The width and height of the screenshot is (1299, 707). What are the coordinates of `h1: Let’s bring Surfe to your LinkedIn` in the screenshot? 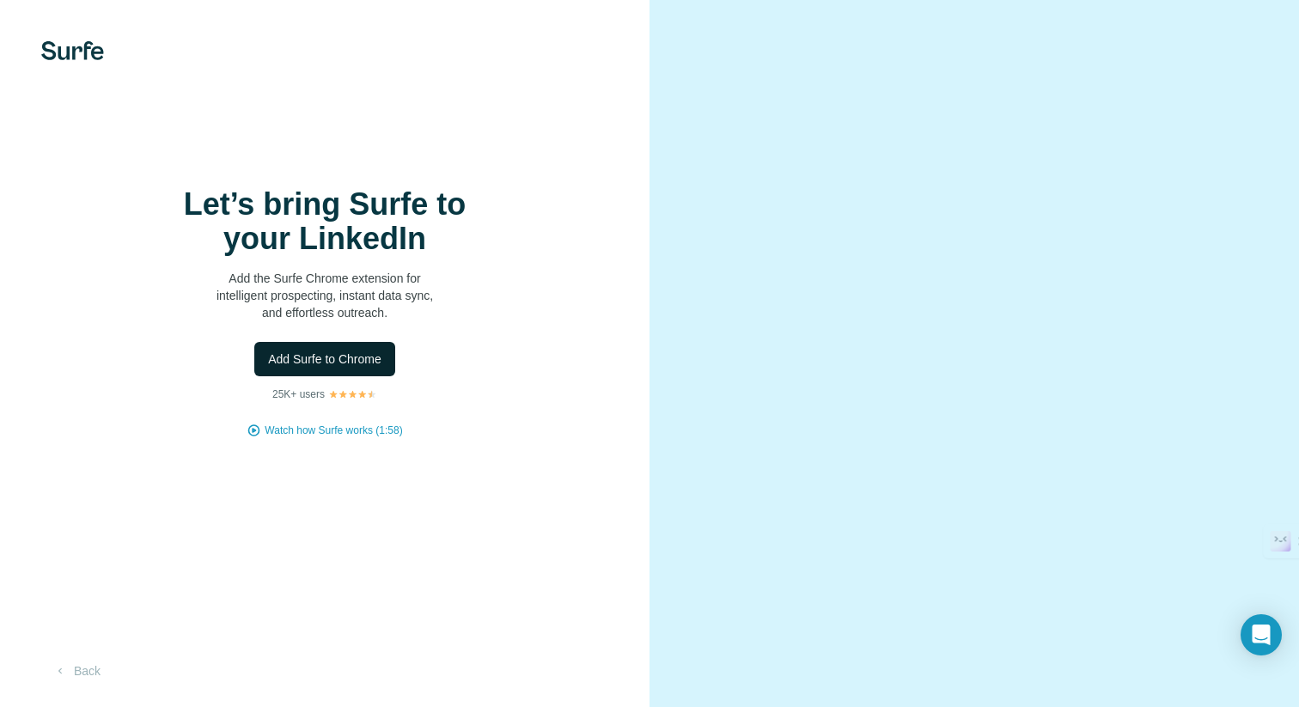 It's located at (325, 222).